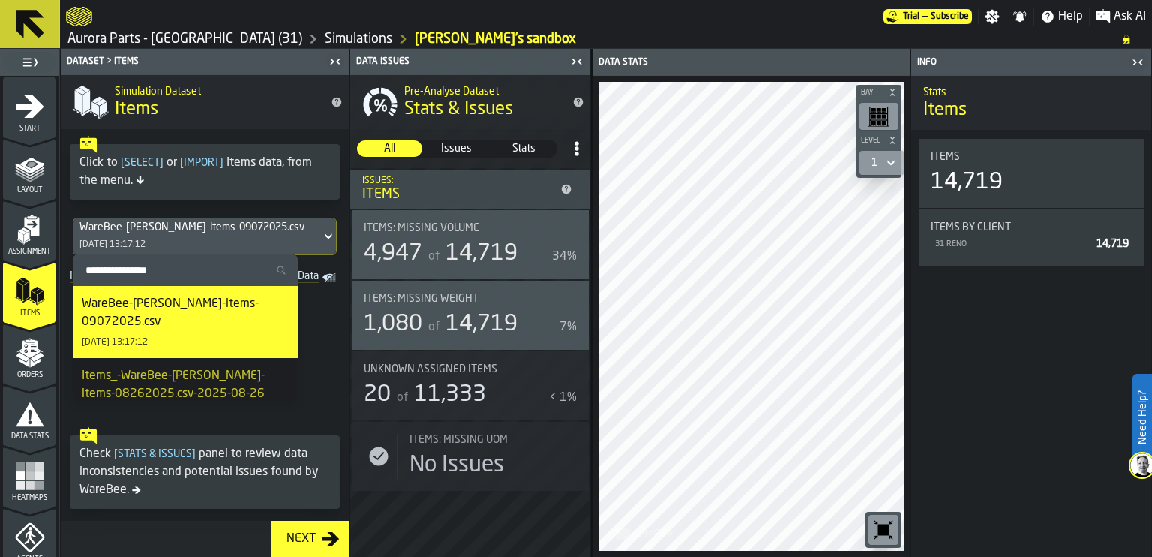 The height and width of the screenshot is (557, 1152). I want to click on span: Unknown assigned items, so click(431, 369).